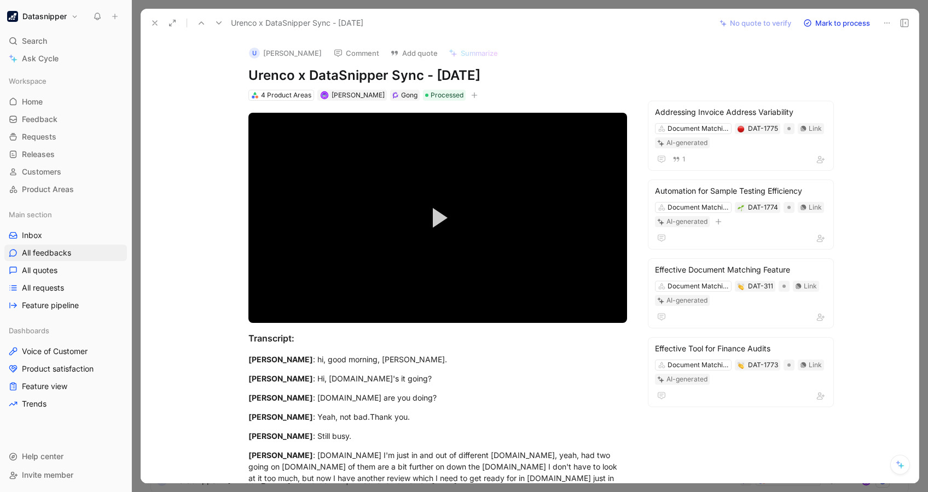 This screenshot has width=928, height=492. Describe the element at coordinates (44, 386) in the screenshot. I see `span: Feature view` at that location.